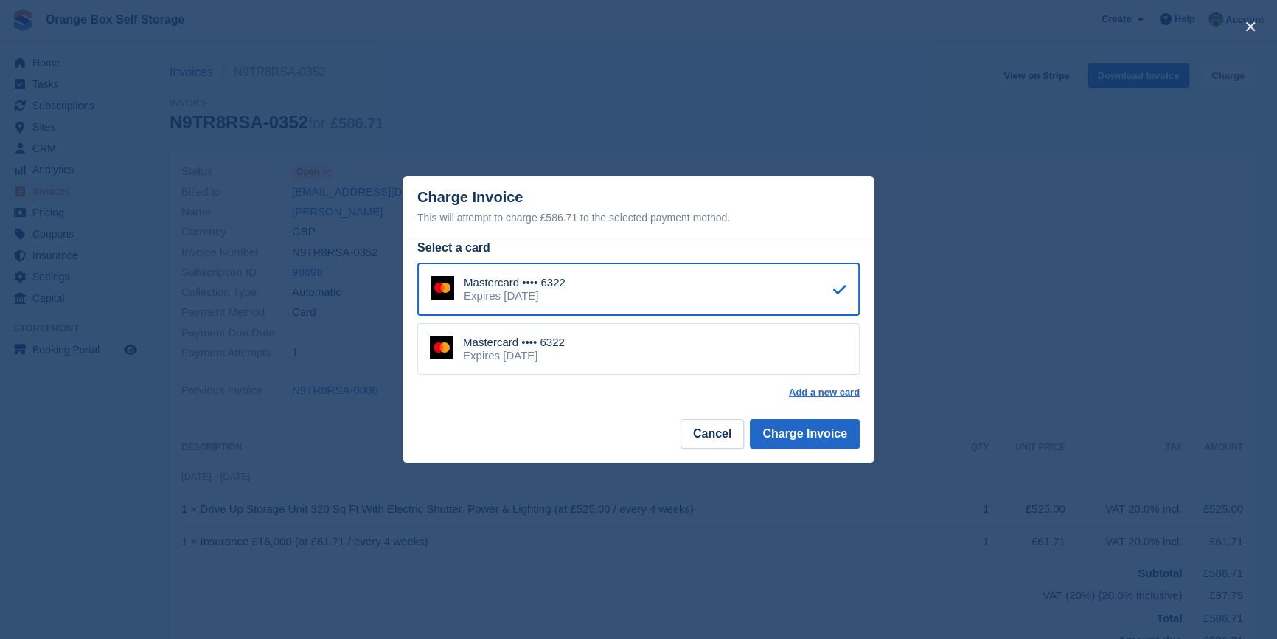 This screenshot has height=639, width=1277. What do you see at coordinates (639, 207) in the screenshot?
I see `div: Charge Invoice` at bounding box center [639, 207].